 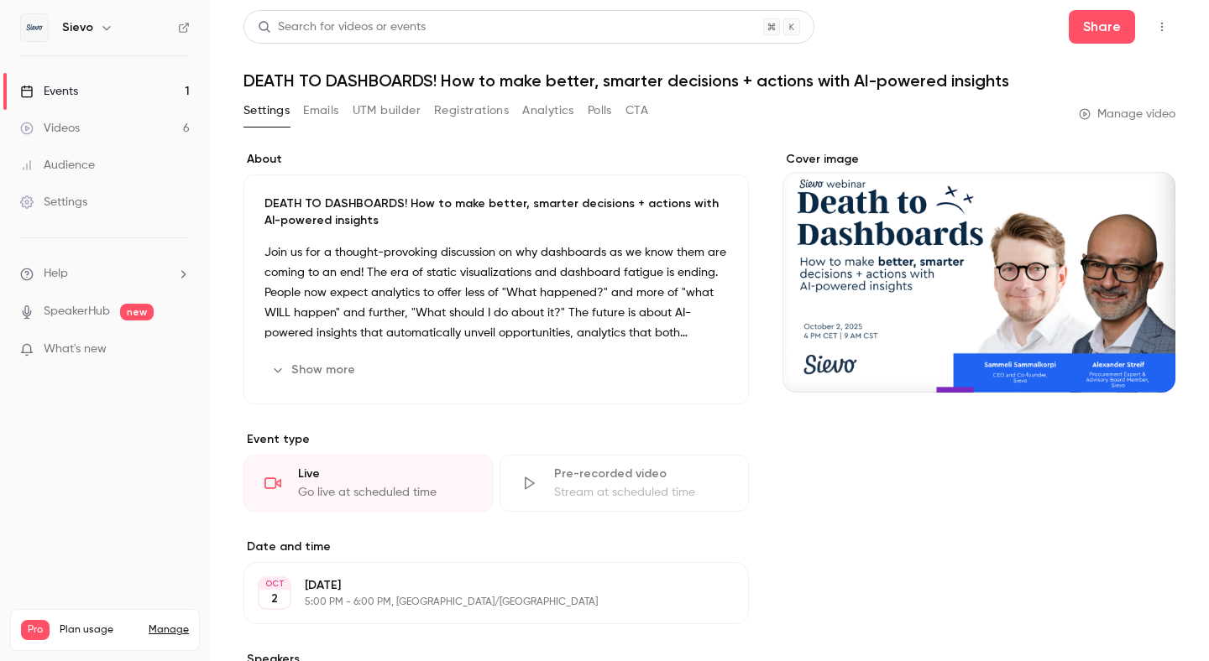 I want to click on span: Pro, so click(x=35, y=630).